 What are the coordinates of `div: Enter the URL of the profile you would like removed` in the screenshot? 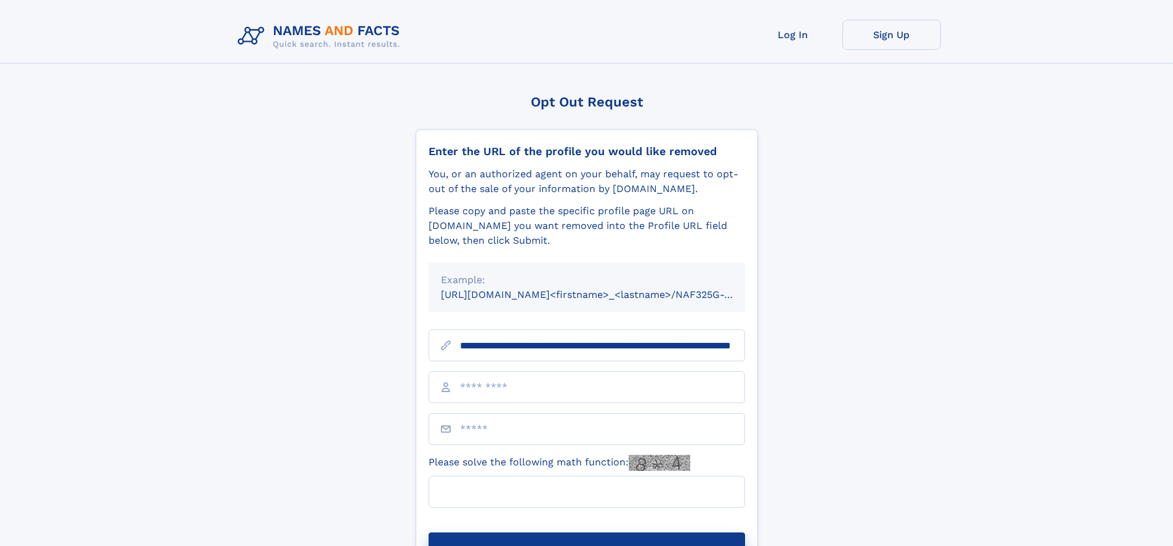 It's located at (587, 151).